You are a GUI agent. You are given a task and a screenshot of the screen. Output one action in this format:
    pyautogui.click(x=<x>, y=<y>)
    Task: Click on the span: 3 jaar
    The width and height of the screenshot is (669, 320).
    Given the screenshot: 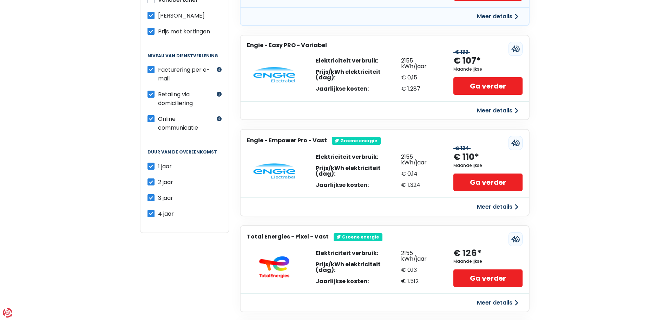 What is the action you would take?
    pyautogui.click(x=165, y=198)
    